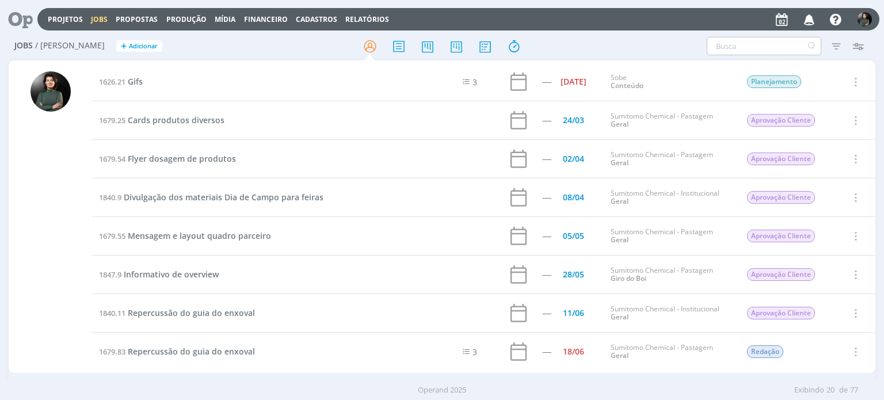 This screenshot has height=400, width=884. Describe the element at coordinates (143, 46) in the screenshot. I see `span: Adicionar` at that location.